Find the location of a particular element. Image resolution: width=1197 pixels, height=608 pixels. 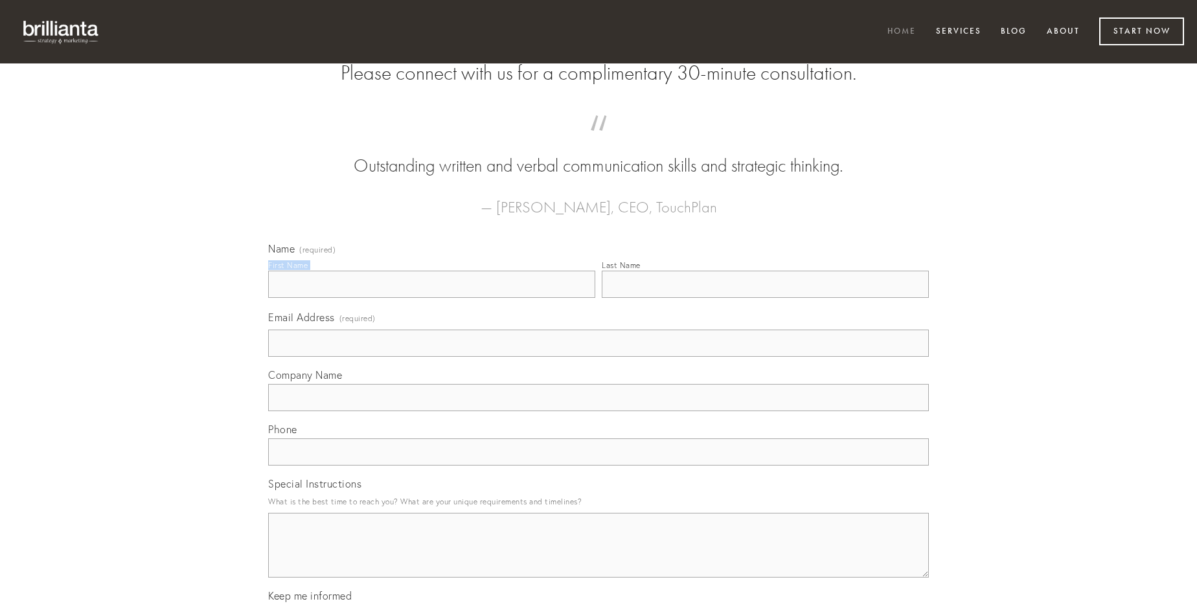

span: Phone is located at coordinates (282, 430).